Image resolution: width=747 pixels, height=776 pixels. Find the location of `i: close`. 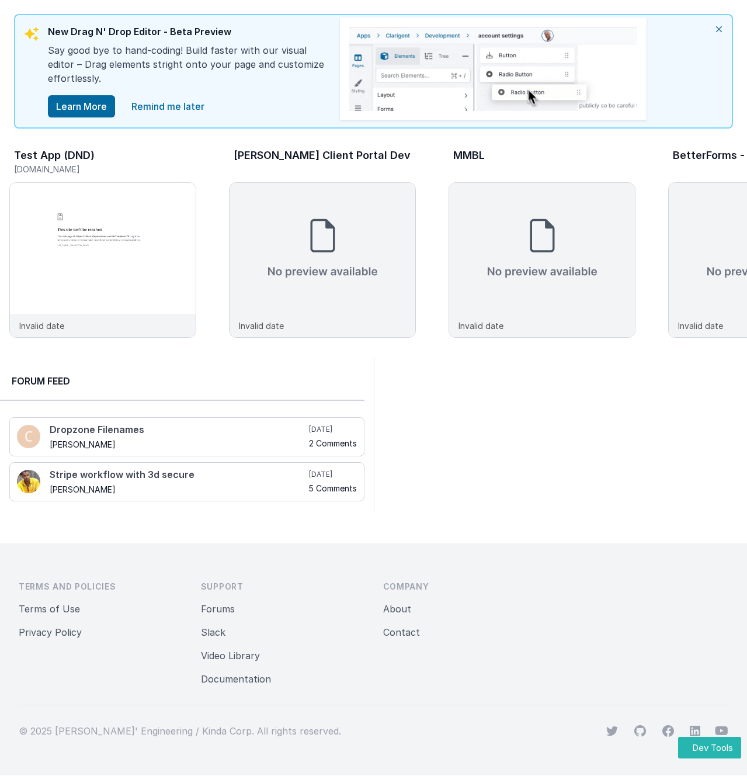

i: close is located at coordinates (719, 29).